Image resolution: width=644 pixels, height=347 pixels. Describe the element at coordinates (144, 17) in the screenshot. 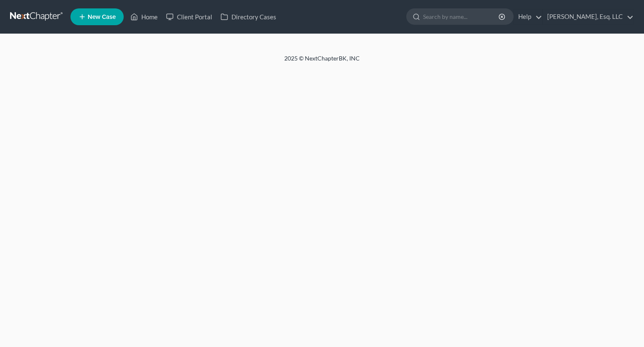

I see `a: Home` at that location.